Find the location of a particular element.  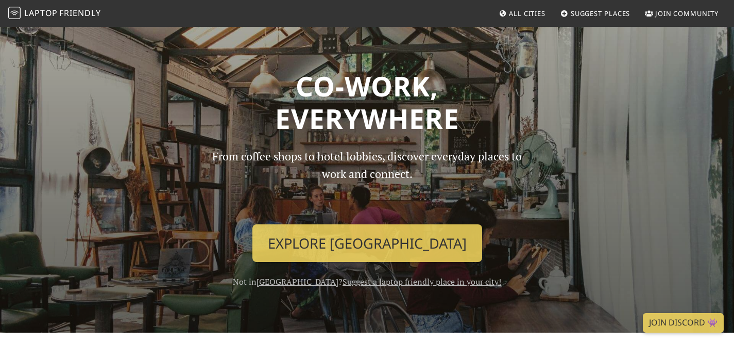

img: LaptopFriendly is located at coordinates (14, 13).